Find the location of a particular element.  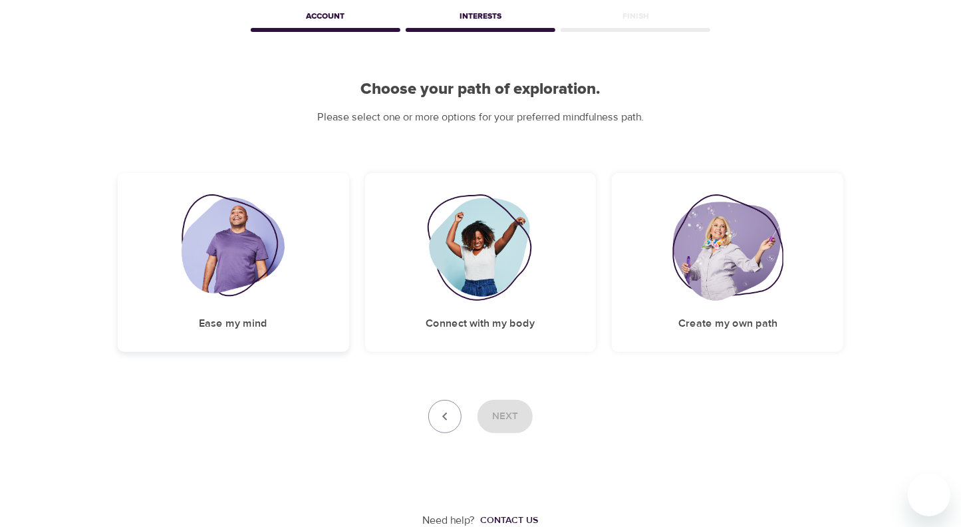

img: Connect with my body is located at coordinates (481, 247).